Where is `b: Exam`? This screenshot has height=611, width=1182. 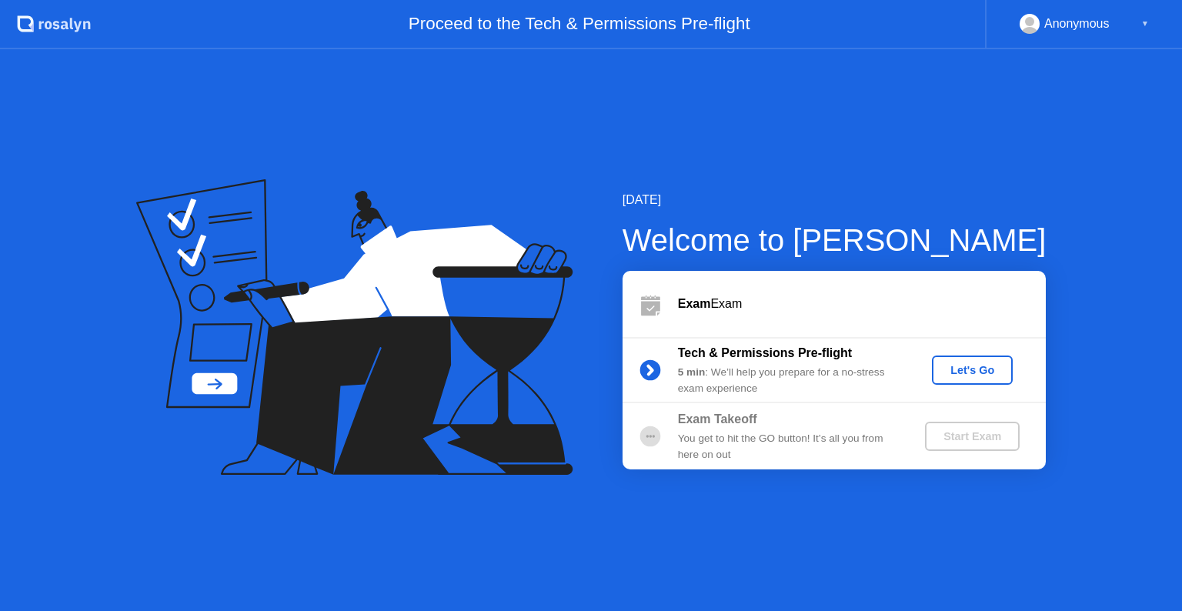 b: Exam is located at coordinates (694, 303).